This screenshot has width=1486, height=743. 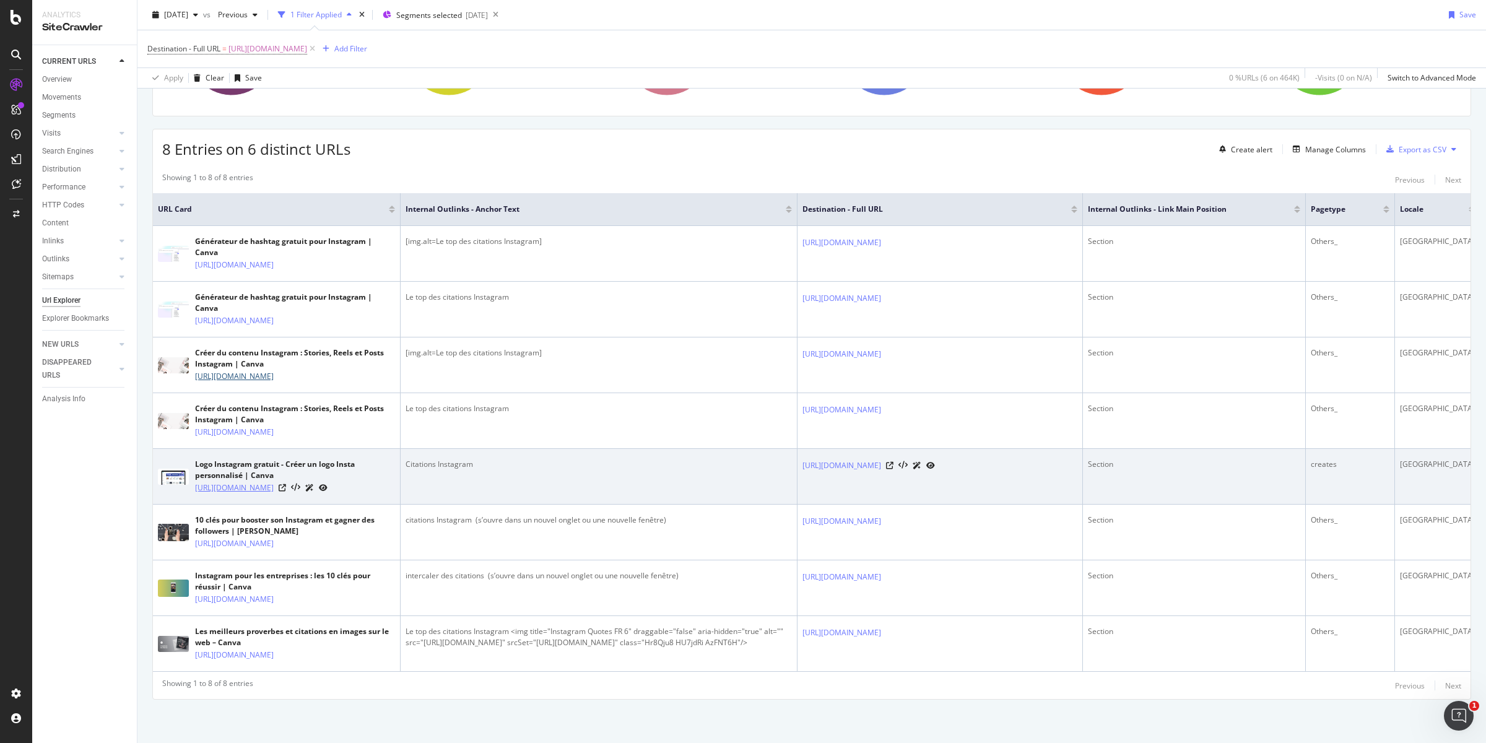 What do you see at coordinates (323, 487) in the screenshot?
I see `a: URL Inspection` at bounding box center [323, 487].